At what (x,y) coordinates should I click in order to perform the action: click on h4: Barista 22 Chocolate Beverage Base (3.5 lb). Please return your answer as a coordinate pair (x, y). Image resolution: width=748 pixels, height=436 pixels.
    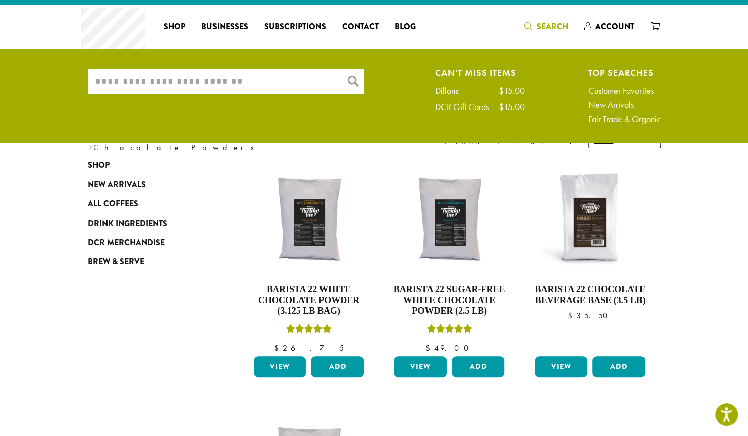
    Looking at the image, I should click on (590, 295).